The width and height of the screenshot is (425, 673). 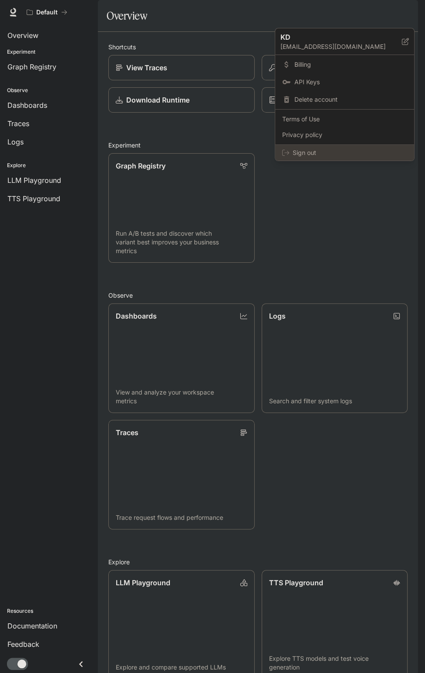 What do you see at coordinates (344, 135) in the screenshot?
I see `span: Privacy policy` at bounding box center [344, 135].